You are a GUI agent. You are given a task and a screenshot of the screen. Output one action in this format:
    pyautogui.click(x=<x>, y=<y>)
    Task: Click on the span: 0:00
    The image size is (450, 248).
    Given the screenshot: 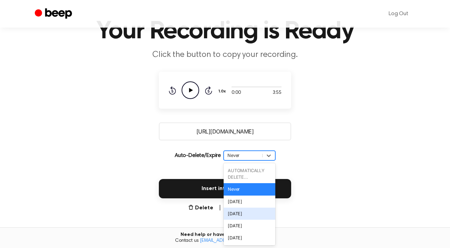 What is the action you would take?
    pyautogui.click(x=236, y=93)
    